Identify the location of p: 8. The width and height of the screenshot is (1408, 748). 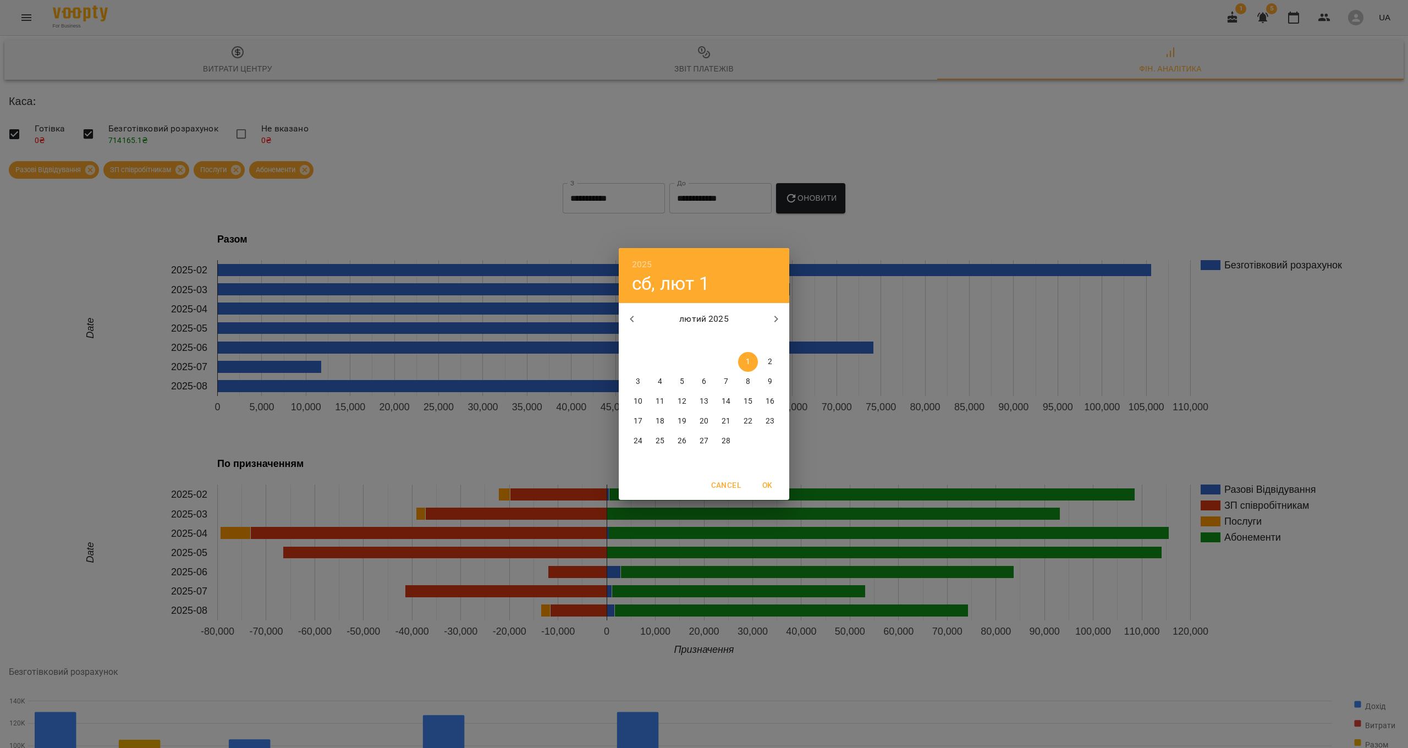
(748, 382).